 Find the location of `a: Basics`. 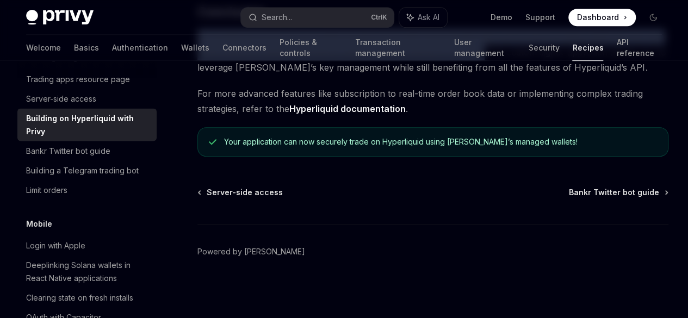

a: Basics is located at coordinates (86, 48).